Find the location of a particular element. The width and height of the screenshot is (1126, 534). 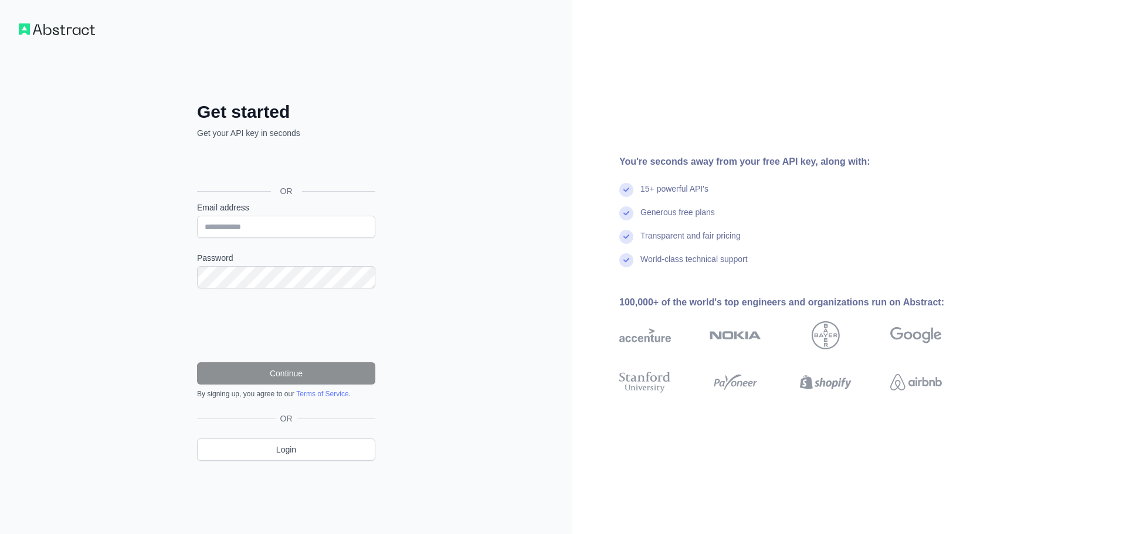

div: You're seconds away from your free API key, along with: is located at coordinates (800, 162).